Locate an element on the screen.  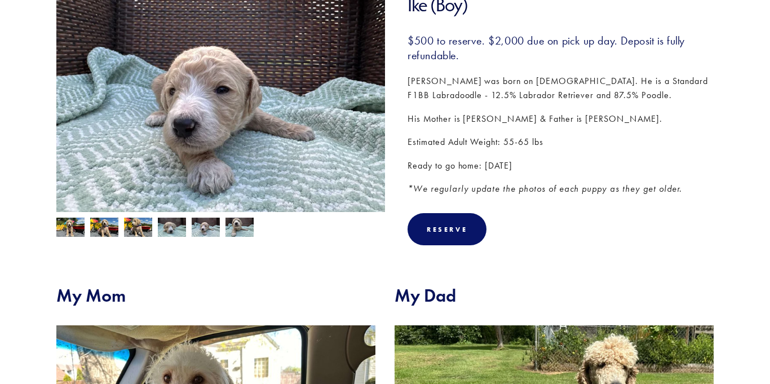
div: Reserve is located at coordinates (447, 229).